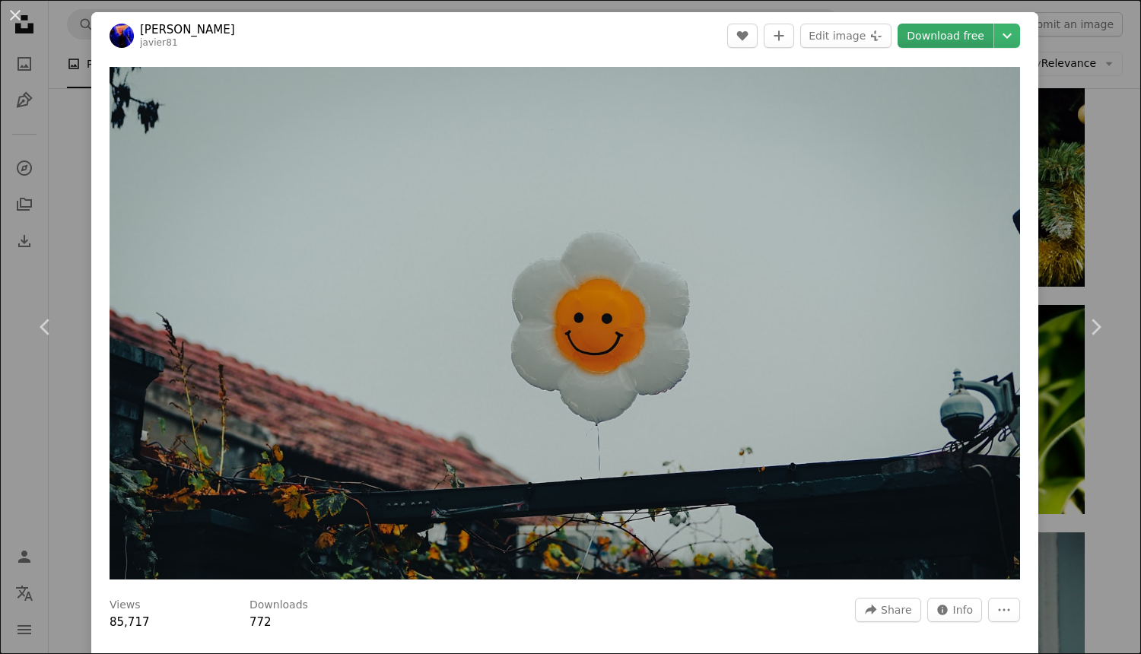  What do you see at coordinates (1095, 327) in the screenshot?
I see `a: Next` at bounding box center [1095, 327].